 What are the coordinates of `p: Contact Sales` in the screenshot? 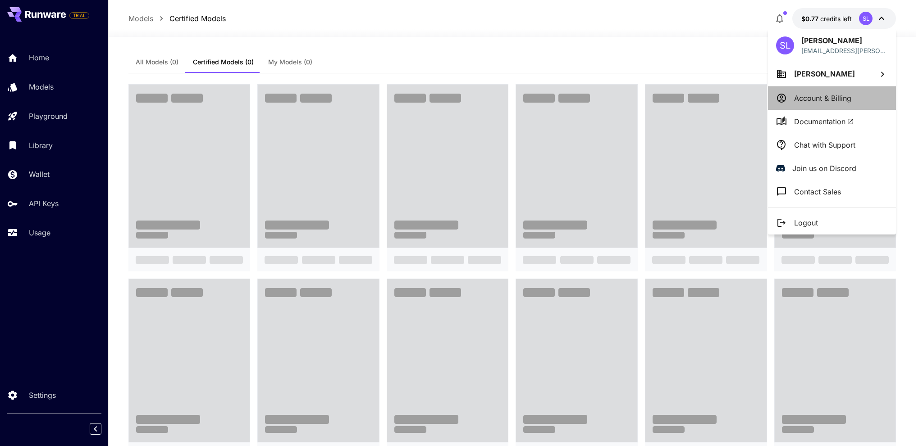 It's located at (817, 192).